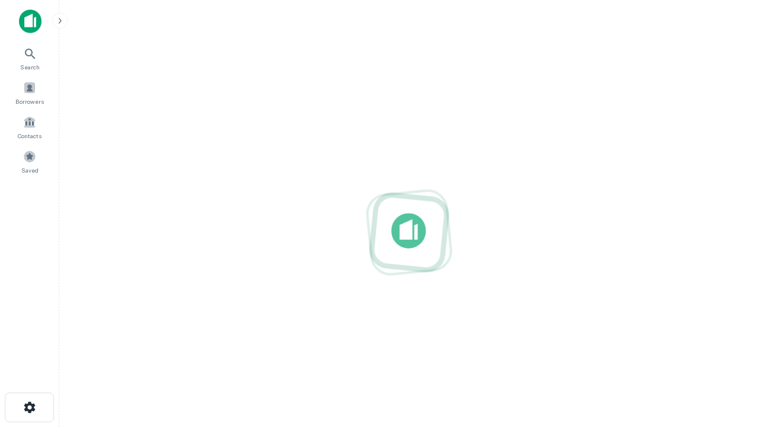 The image size is (759, 427). What do you see at coordinates (30, 21) in the screenshot?
I see `img: capitalize-icon.png` at bounding box center [30, 21].